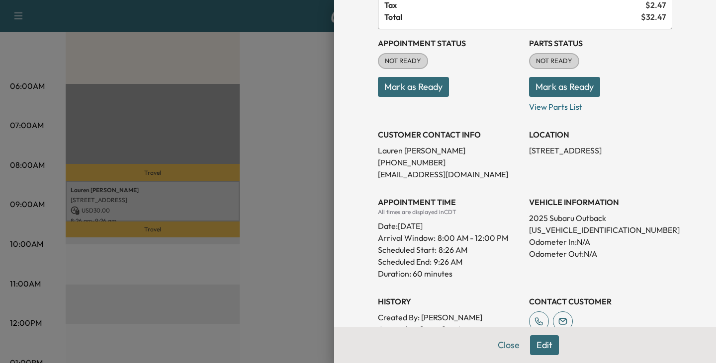  I want to click on p: Odometer In: N/A, so click(601, 242).